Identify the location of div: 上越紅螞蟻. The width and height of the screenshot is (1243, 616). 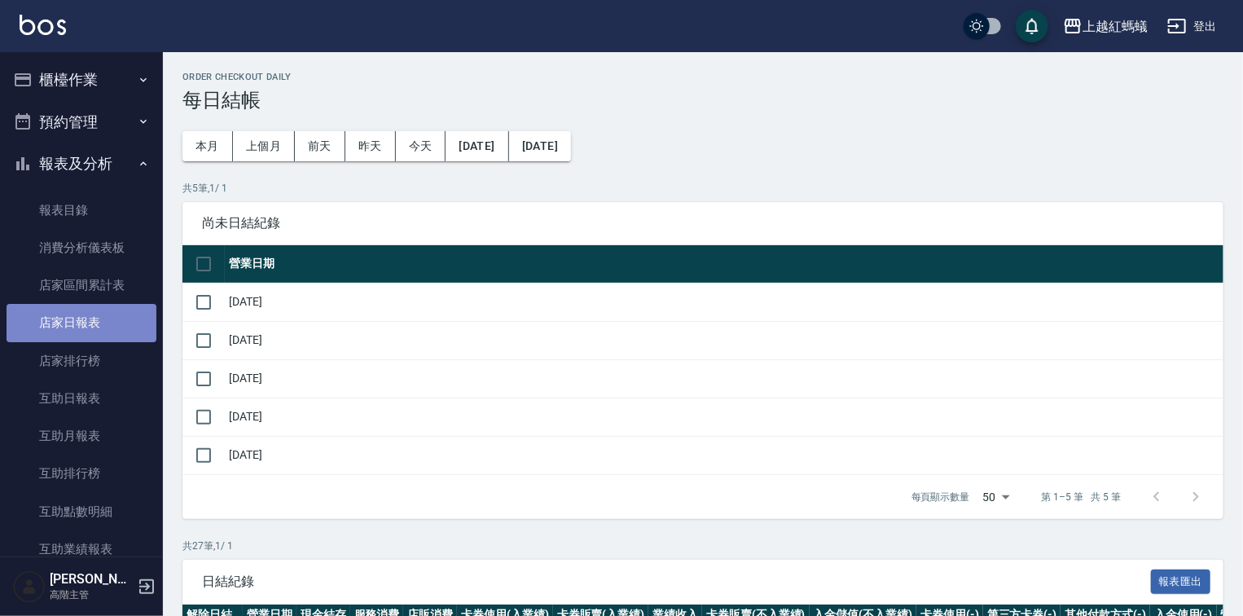
(1115, 26).